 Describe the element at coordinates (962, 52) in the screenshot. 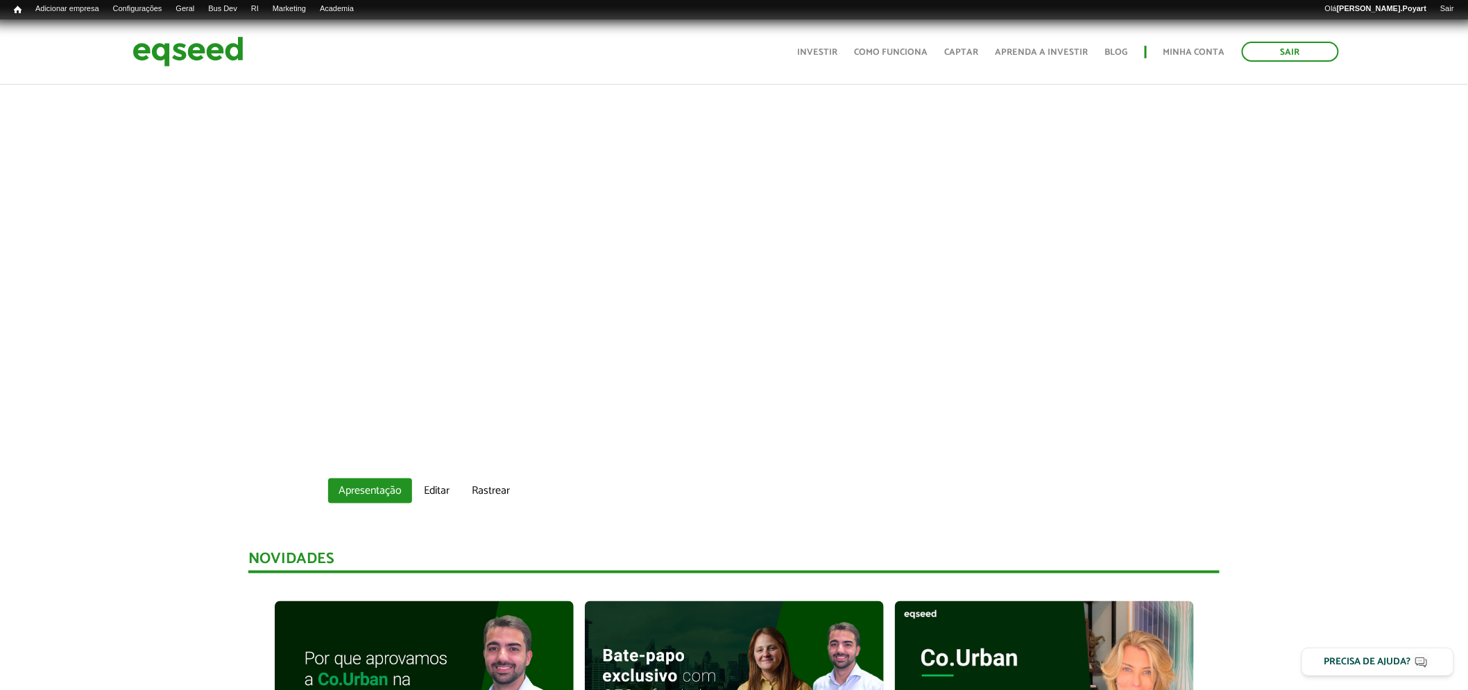

I see `a: Captar` at that location.